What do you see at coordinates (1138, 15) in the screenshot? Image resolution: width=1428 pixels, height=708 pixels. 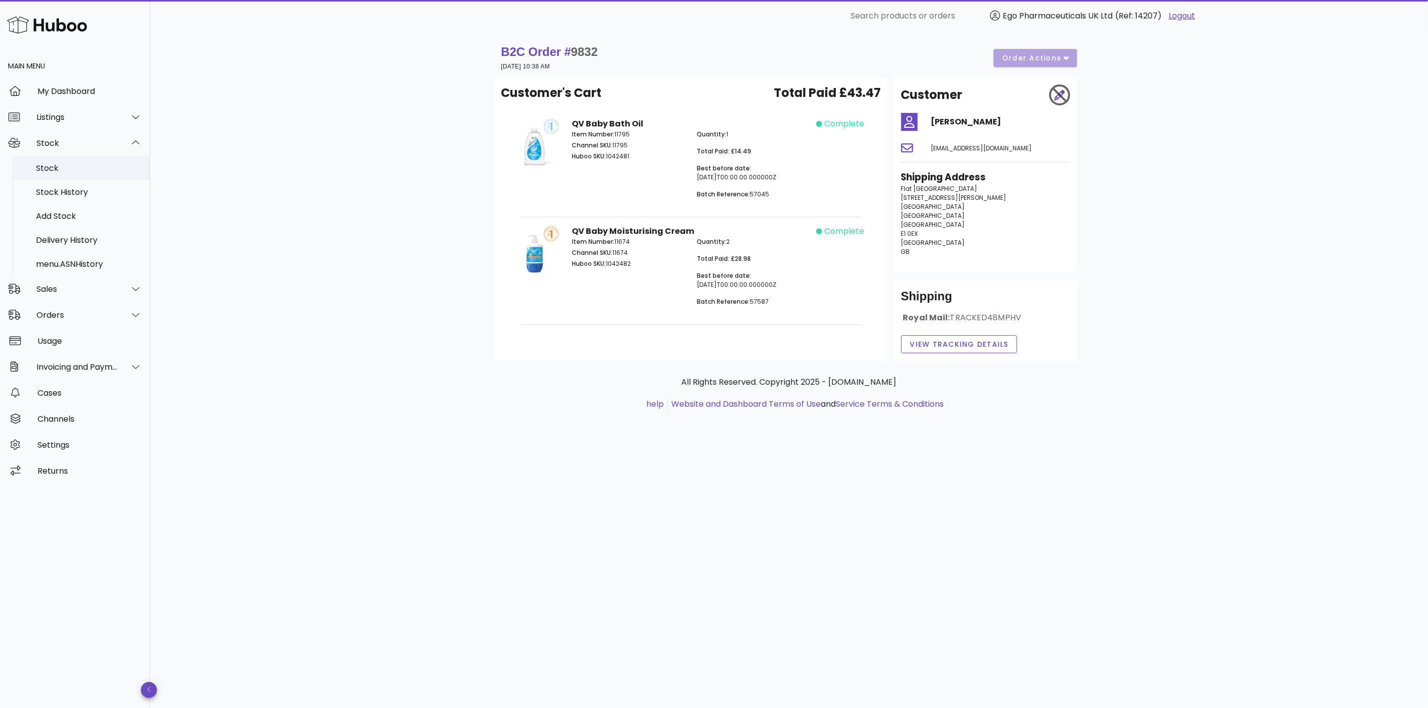 I see `span: (Ref: 14207)` at bounding box center [1138, 15].